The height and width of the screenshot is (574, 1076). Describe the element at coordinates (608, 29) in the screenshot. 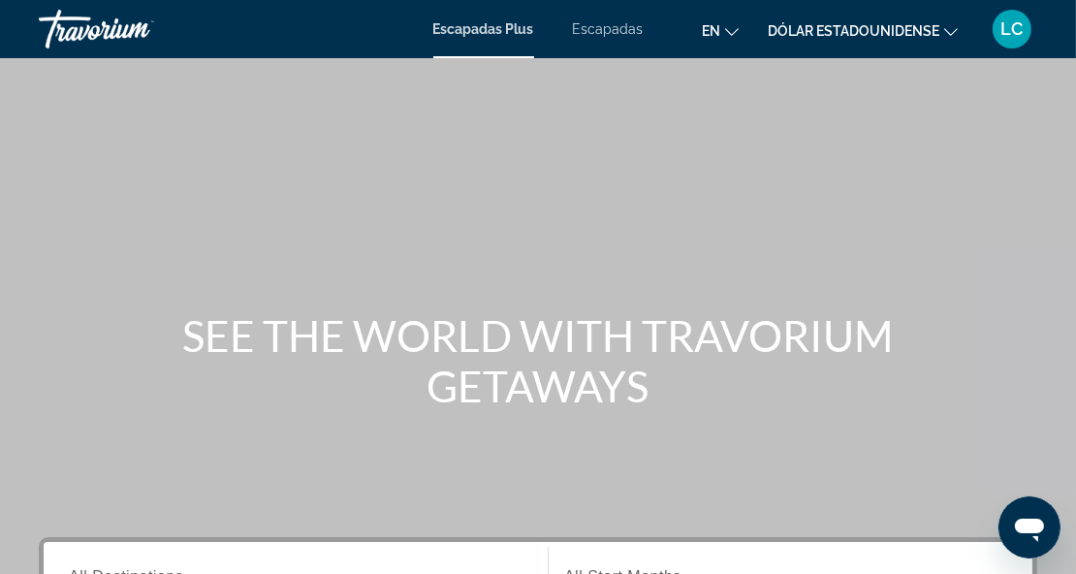

I see `a: Escapadas` at that location.